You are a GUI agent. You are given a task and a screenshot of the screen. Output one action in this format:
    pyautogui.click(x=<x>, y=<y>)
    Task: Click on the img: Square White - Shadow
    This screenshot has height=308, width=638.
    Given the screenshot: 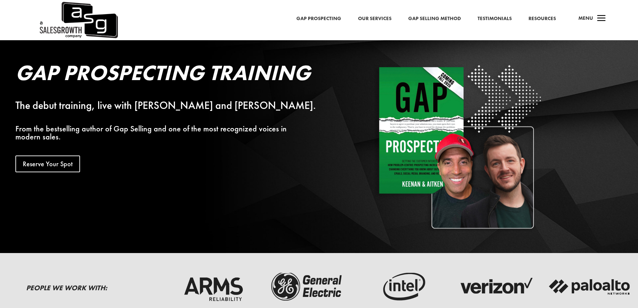 What is the action you would take?
    pyautogui.click(x=459, y=146)
    